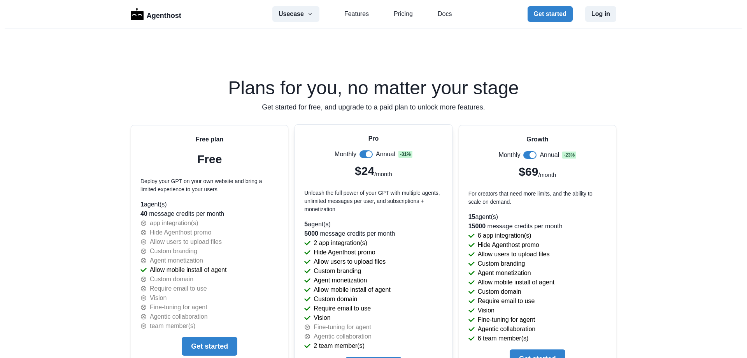 The image size is (747, 358). What do you see at coordinates (172, 326) in the screenshot?
I see `p: team member(s)` at bounding box center [172, 326].